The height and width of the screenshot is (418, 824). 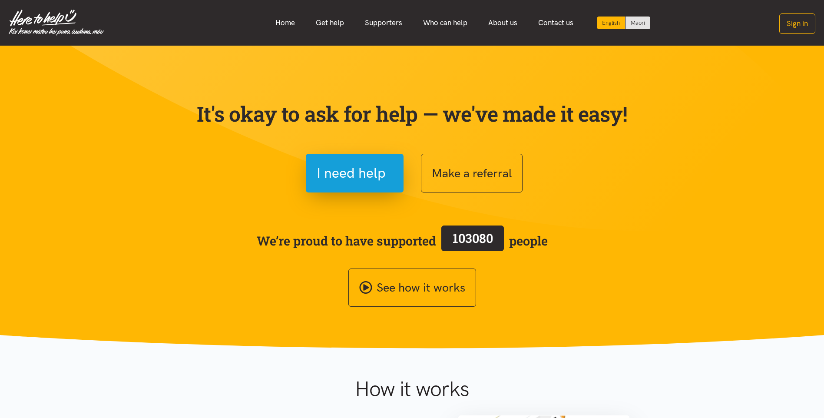 What do you see at coordinates (473, 241) in the screenshot?
I see `a: 103080` at bounding box center [473, 241].